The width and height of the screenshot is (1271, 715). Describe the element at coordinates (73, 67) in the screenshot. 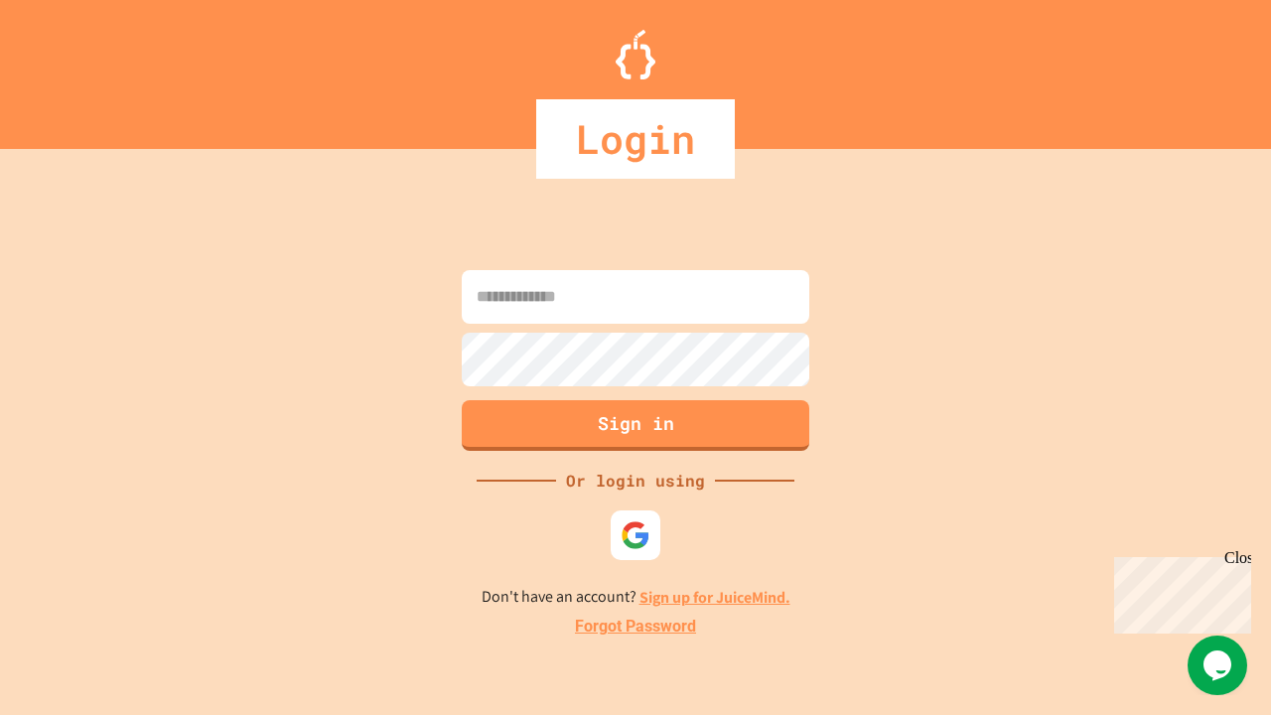

I see `div: Chat with us now!Close` at that location.